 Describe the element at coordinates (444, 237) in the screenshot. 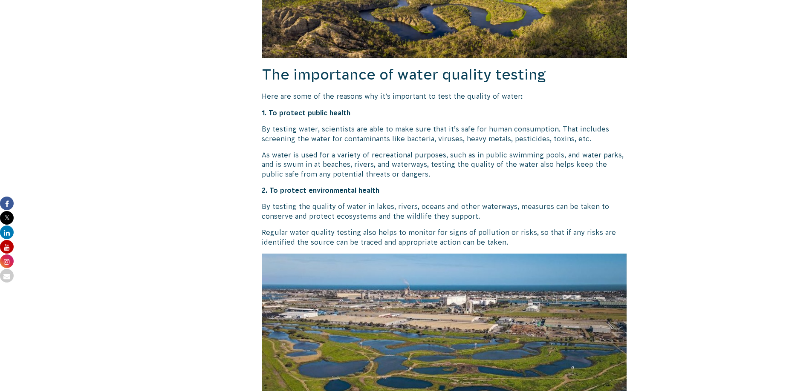

I see `p: Regular water quality testing also helps to monitor for signs of pollution or risks, so that if a...` at that location.